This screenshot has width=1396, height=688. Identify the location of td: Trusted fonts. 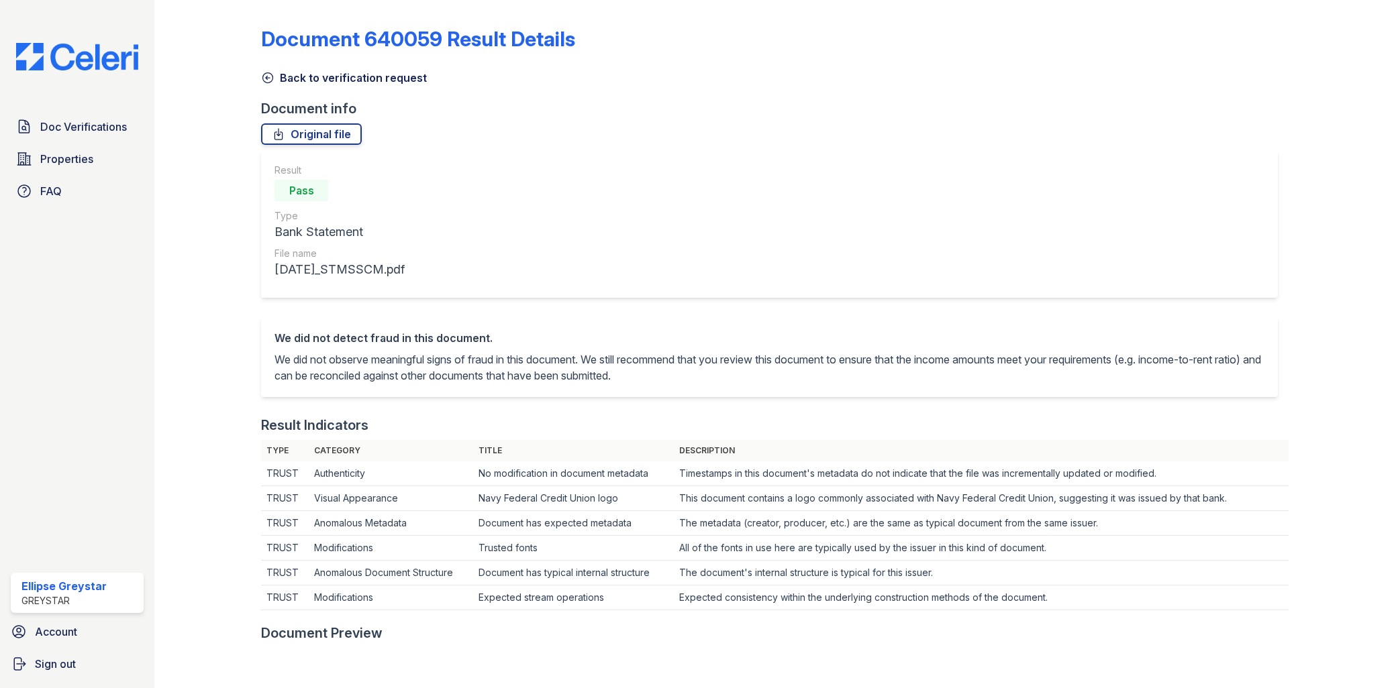
(573, 548).